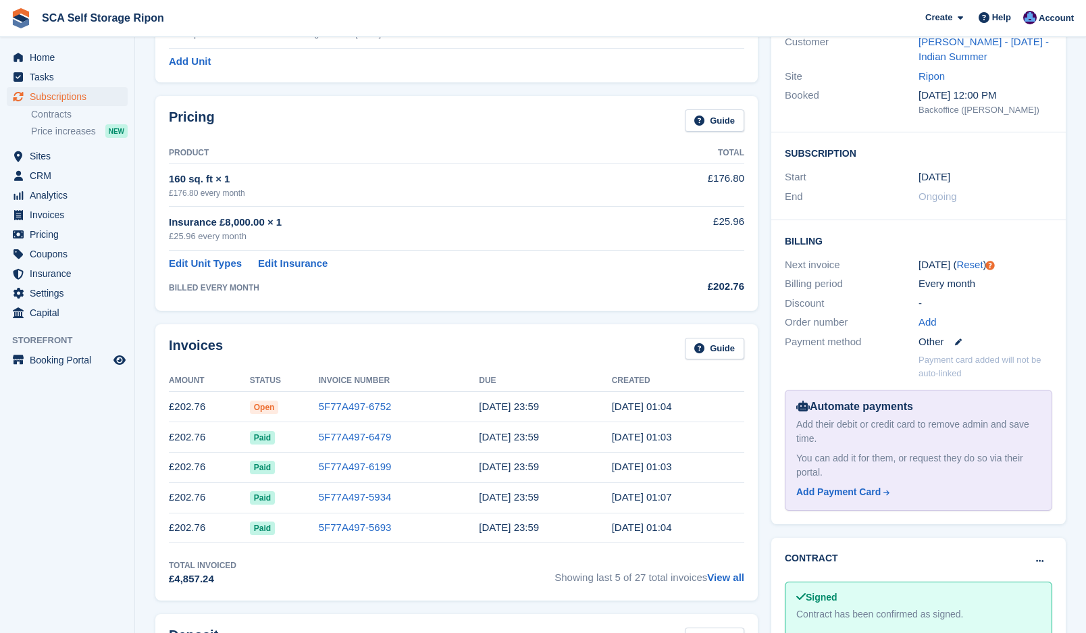 This screenshot has width=1086, height=633. I want to click on a: 5F77A497-6199, so click(355, 466).